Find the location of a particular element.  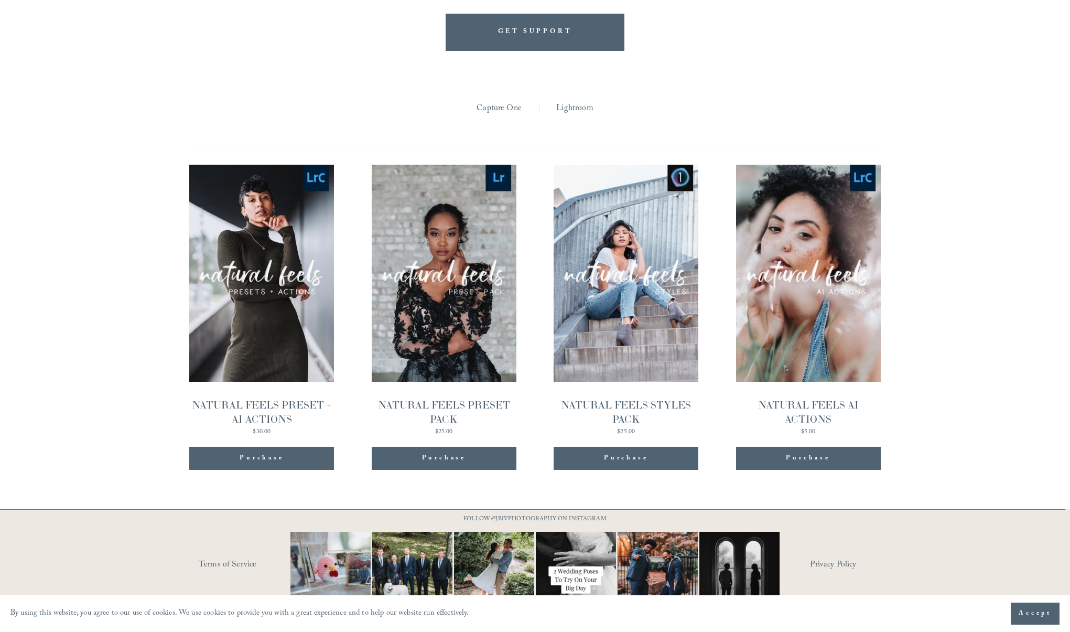

a: GET SUPPORT is located at coordinates (535, 32).